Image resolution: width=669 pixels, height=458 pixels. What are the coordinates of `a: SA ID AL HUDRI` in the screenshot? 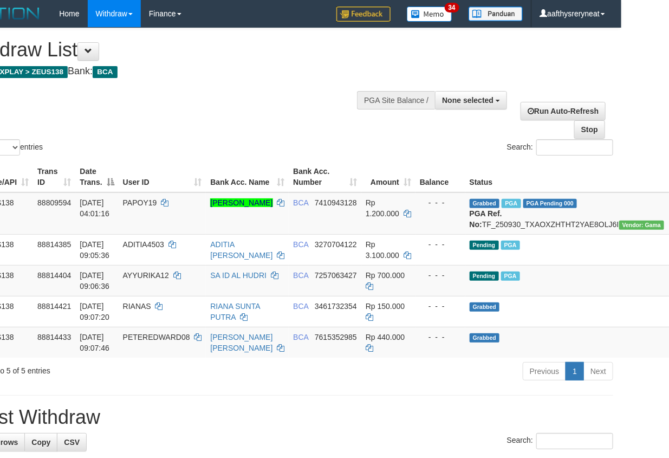 It's located at (238, 275).